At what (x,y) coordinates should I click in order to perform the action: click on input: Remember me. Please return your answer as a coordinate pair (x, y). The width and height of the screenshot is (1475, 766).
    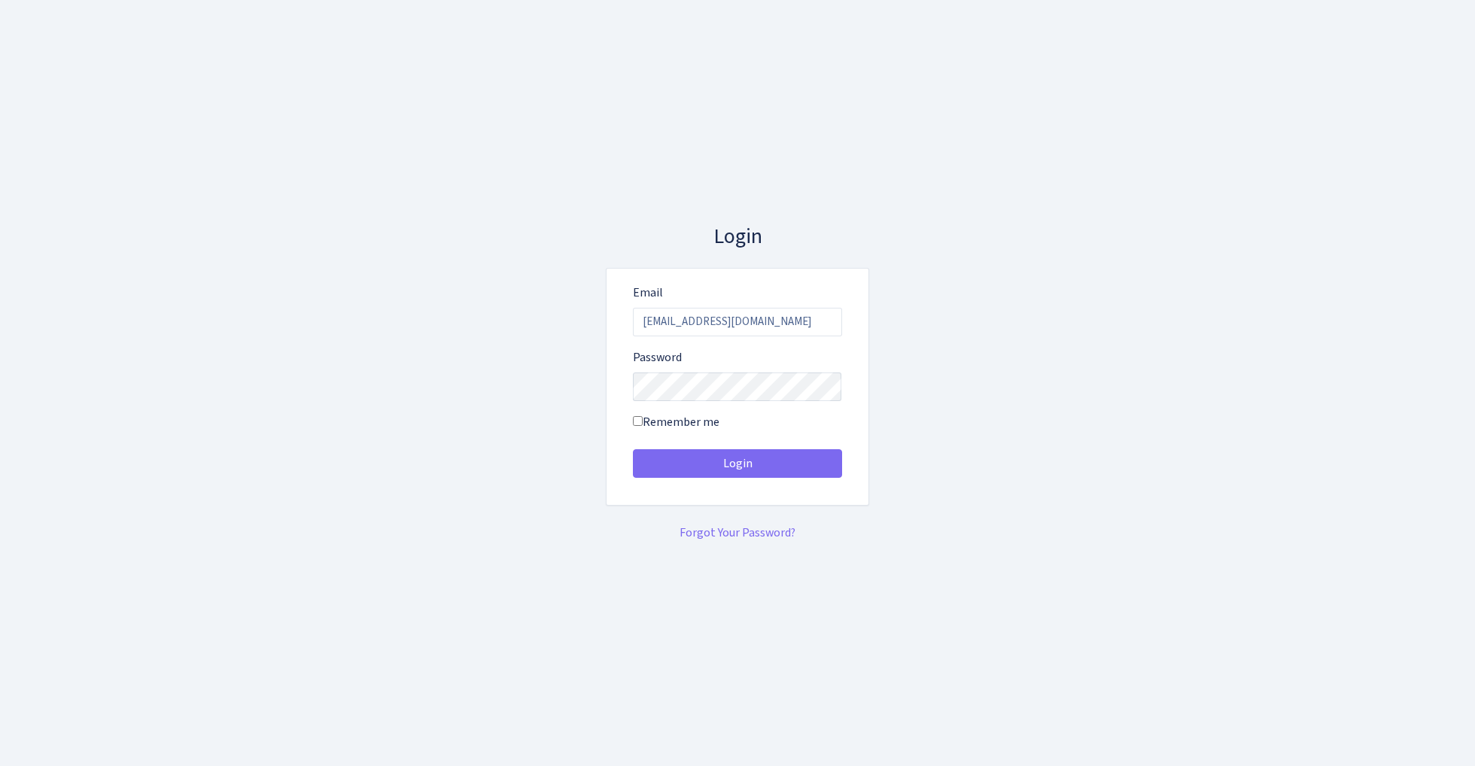
    Looking at the image, I should click on (638, 421).